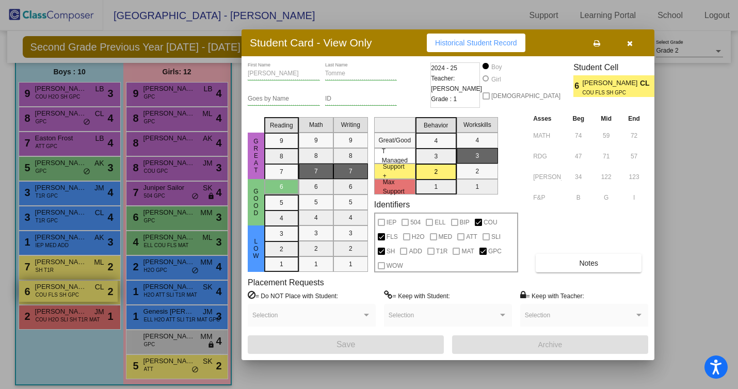 The width and height of the screenshot is (738, 389). I want to click on label: = Keep with Teacher:, so click(552, 296).